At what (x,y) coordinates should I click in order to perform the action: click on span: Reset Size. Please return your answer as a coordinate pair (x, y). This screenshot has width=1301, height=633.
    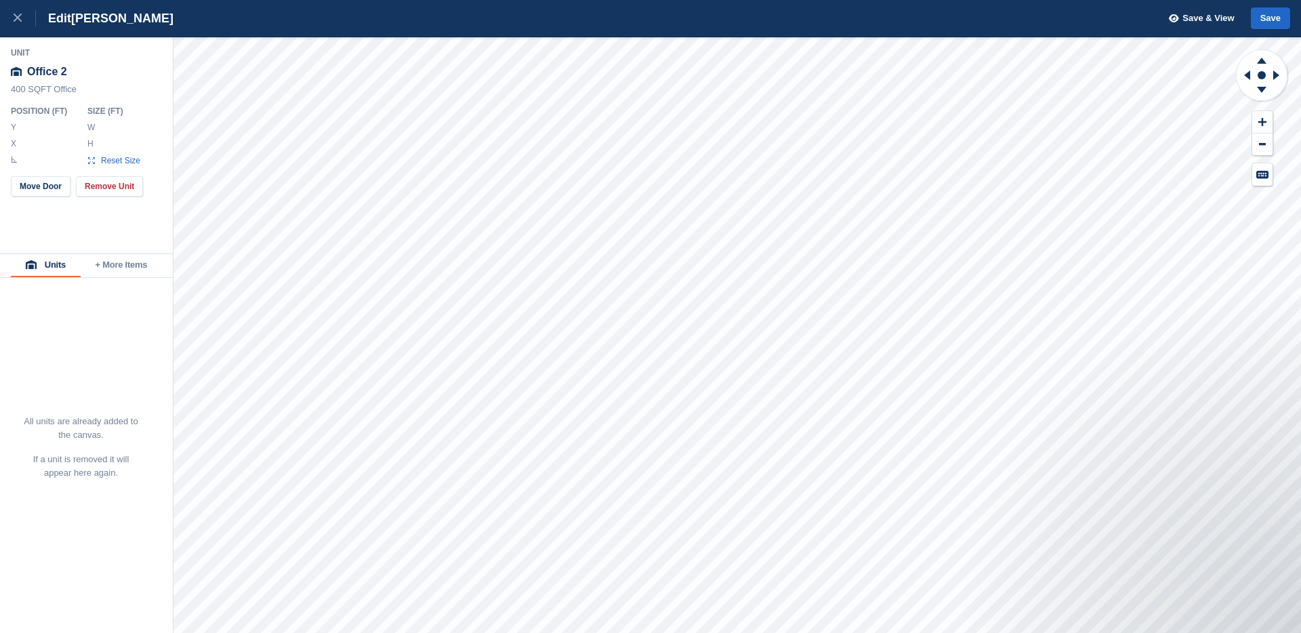
    Looking at the image, I should click on (121, 161).